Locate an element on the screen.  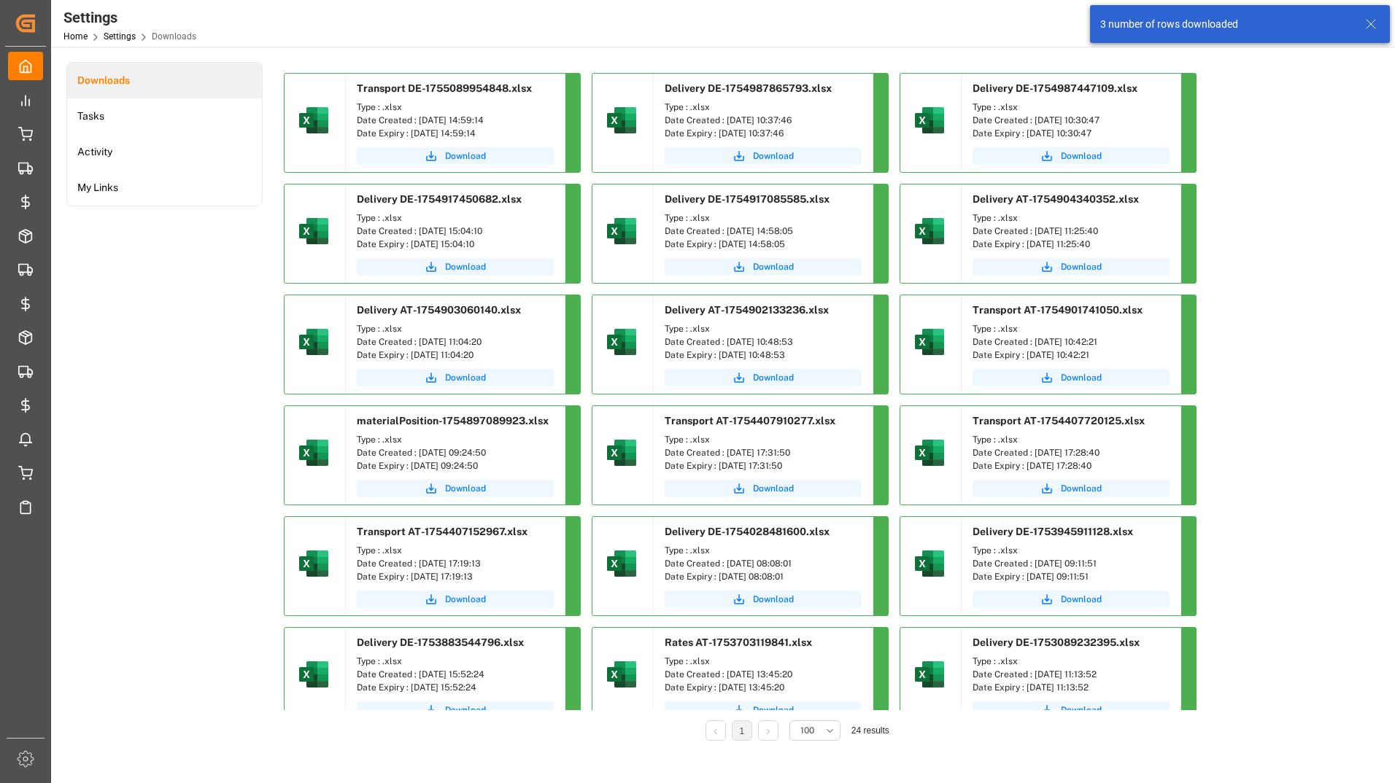
a: Activity is located at coordinates (164, 152).